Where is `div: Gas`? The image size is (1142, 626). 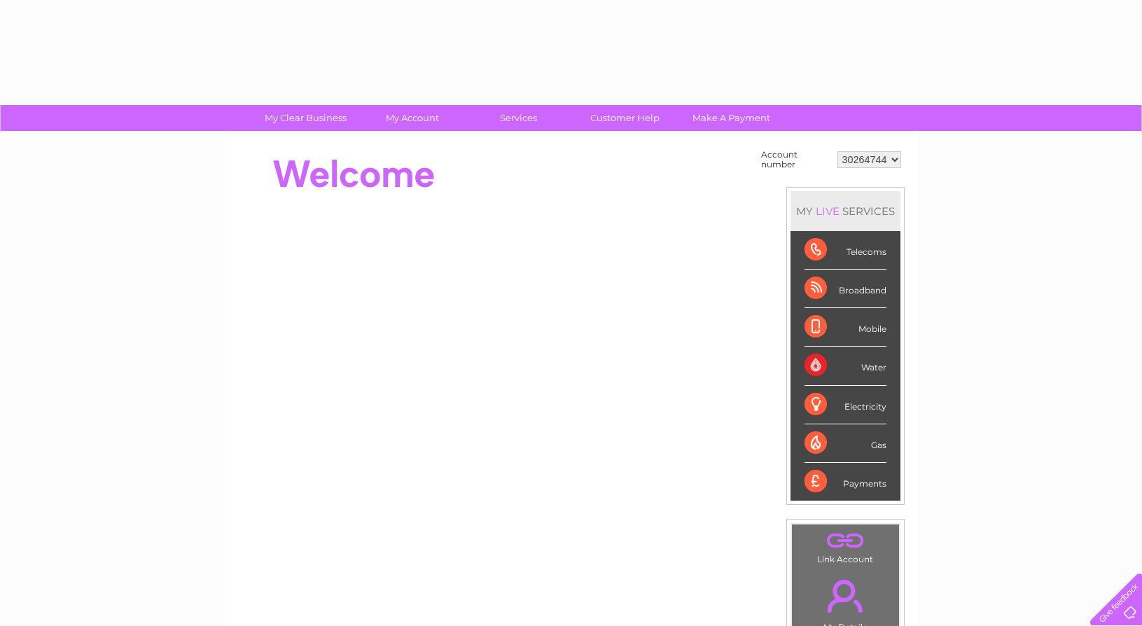
div: Gas is located at coordinates (845, 443).